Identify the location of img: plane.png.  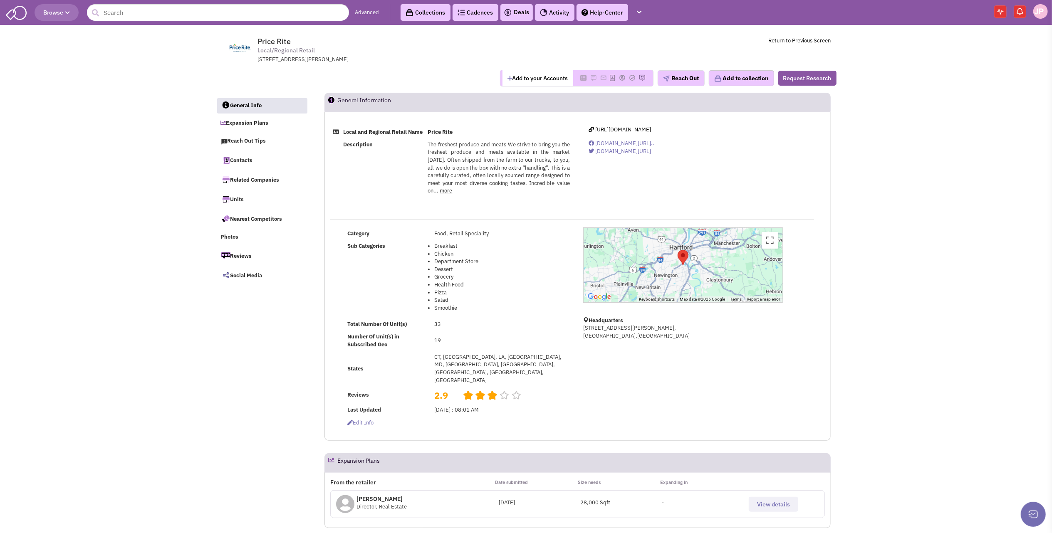
(666, 79).